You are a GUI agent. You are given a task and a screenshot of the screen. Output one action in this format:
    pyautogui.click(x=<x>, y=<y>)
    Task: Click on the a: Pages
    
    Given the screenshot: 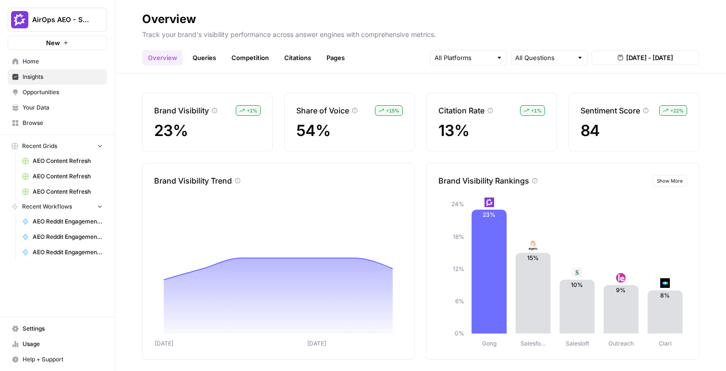 What is the action you would take?
    pyautogui.click(x=336, y=58)
    